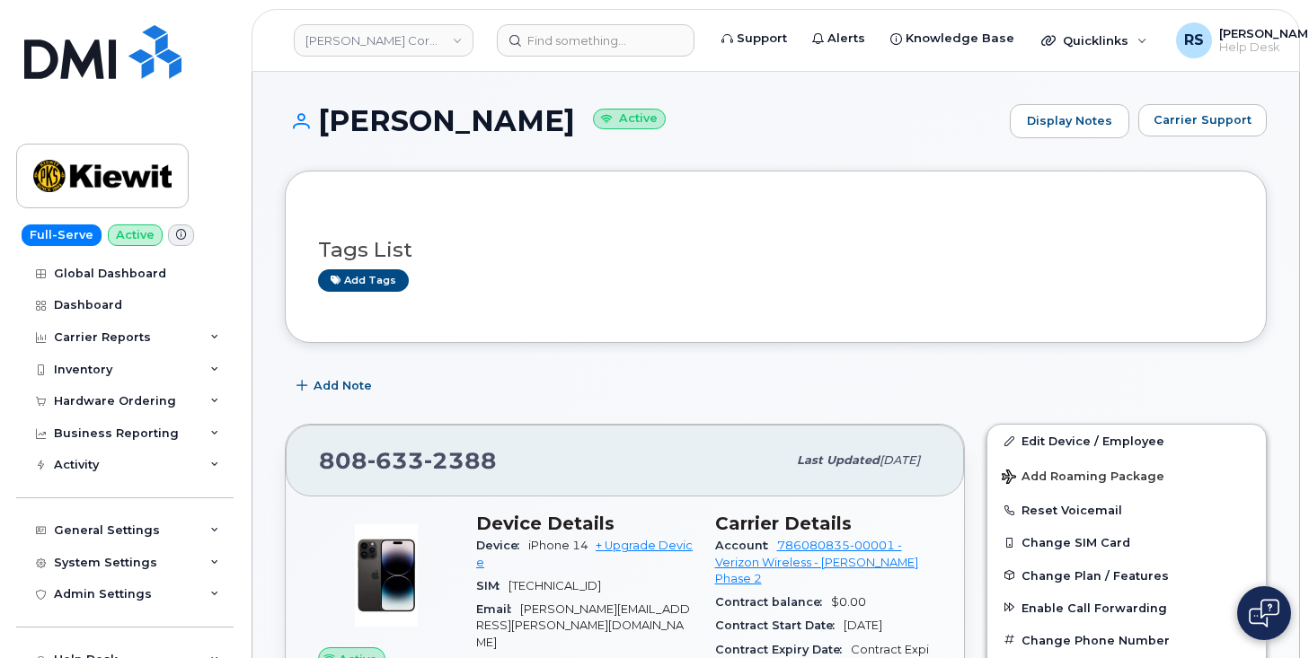 This screenshot has width=1309, height=658. I want to click on span: Contract Start Date, so click(779, 625).